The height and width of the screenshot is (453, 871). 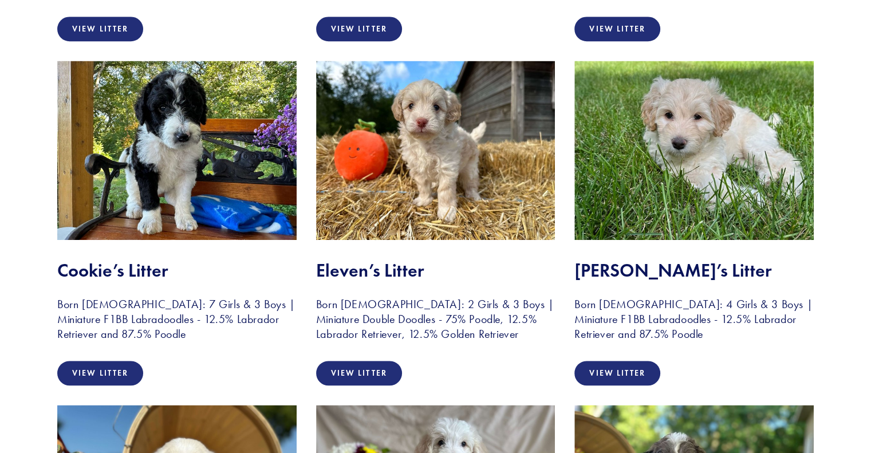 I want to click on h2: Eleven’s Litter, so click(x=436, y=270).